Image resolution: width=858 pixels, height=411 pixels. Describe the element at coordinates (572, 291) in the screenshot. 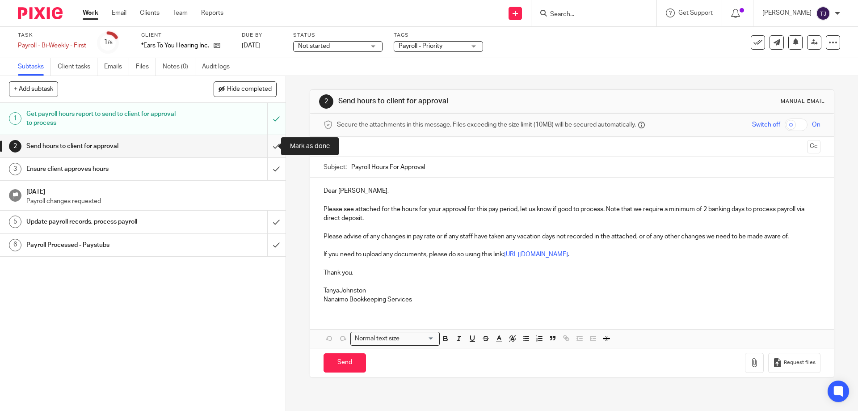

I see `p: TanyaJohnston` at that location.